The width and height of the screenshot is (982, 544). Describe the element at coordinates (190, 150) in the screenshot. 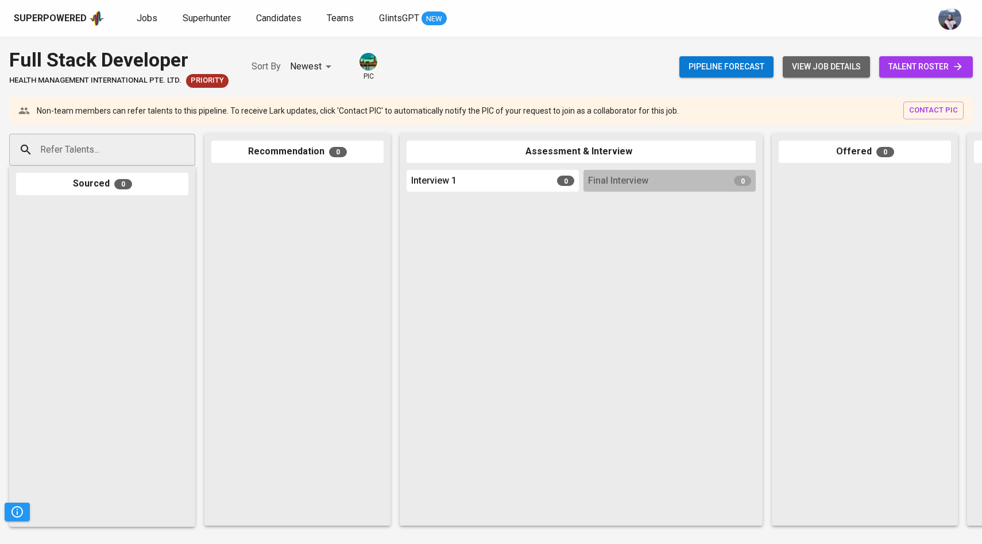

I see `button: Open` at that location.